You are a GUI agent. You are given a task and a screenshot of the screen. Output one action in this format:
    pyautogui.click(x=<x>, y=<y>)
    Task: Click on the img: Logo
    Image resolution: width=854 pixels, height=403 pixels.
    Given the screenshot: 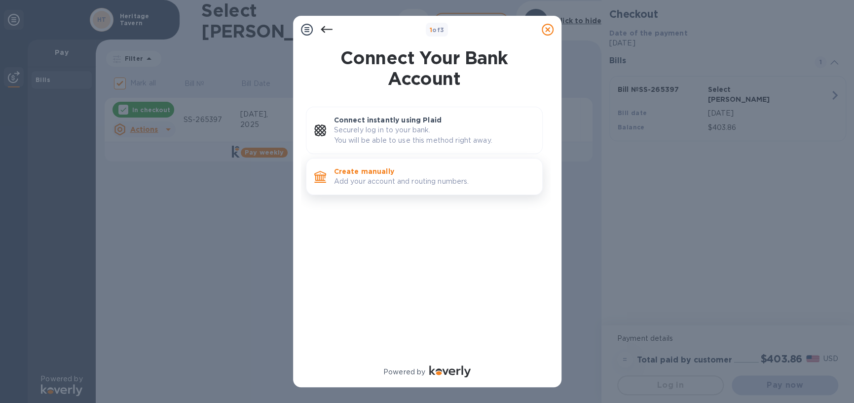 What is the action you would take?
    pyautogui.click(x=450, y=371)
    